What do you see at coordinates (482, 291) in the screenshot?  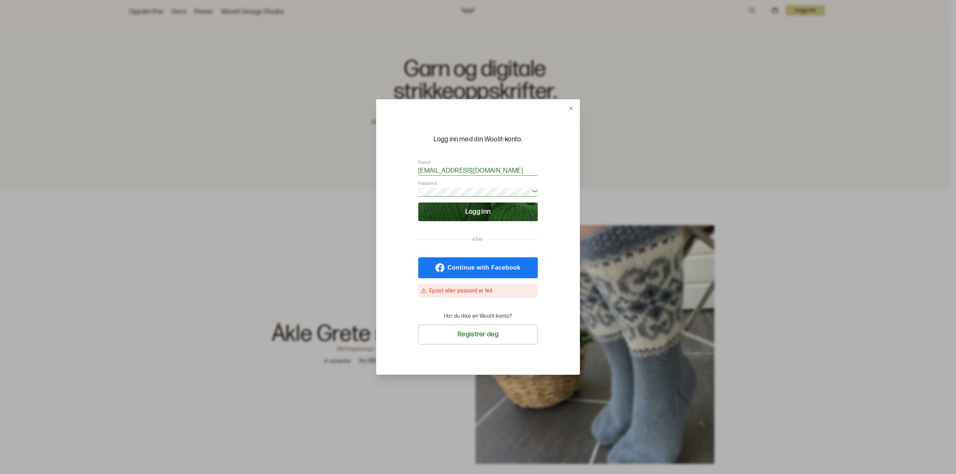 I see `div: Epost eller passord er feil.` at bounding box center [482, 291].